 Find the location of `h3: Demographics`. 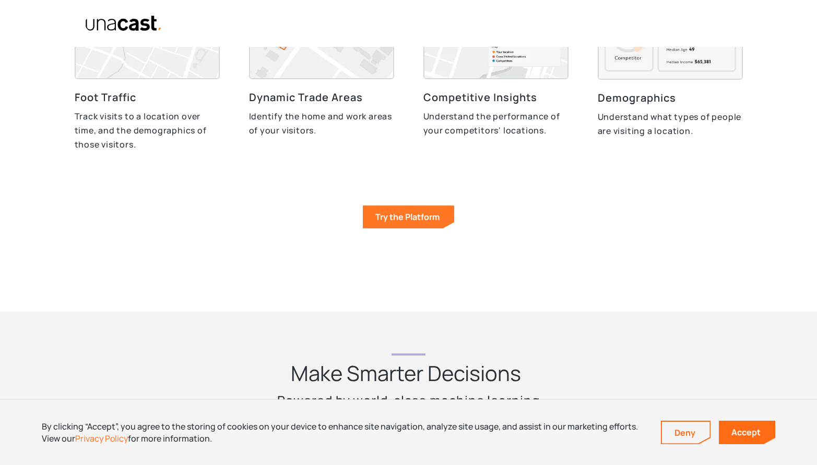

h3: Demographics is located at coordinates (670, 98).